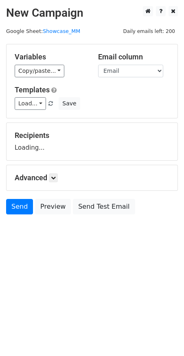  Describe the element at coordinates (92, 136) in the screenshot. I see `h5: Recipients` at that location.